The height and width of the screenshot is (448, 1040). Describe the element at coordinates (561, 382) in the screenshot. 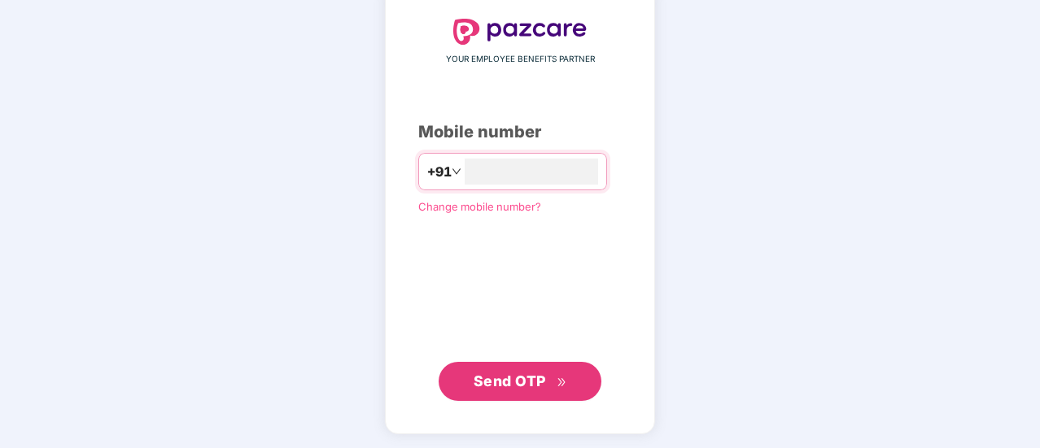

I see `span: double-right` at that location.